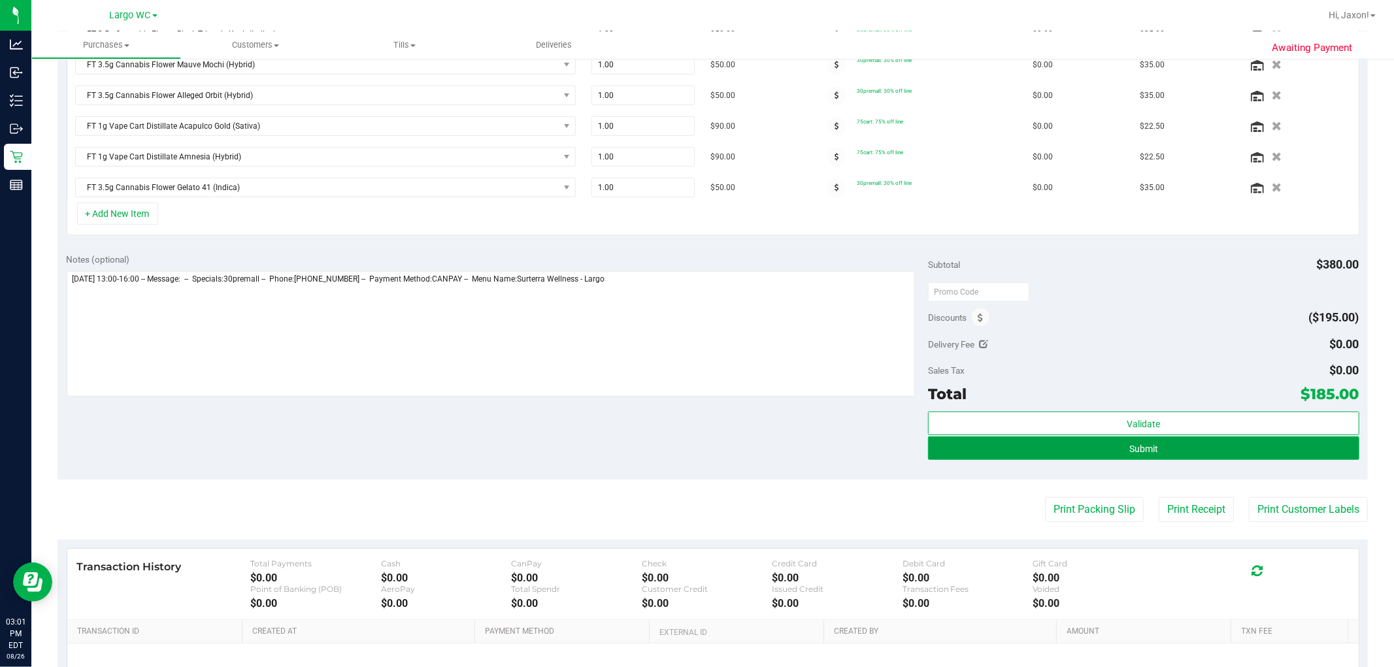  I want to click on span: Delivery Fee, so click(951, 344).